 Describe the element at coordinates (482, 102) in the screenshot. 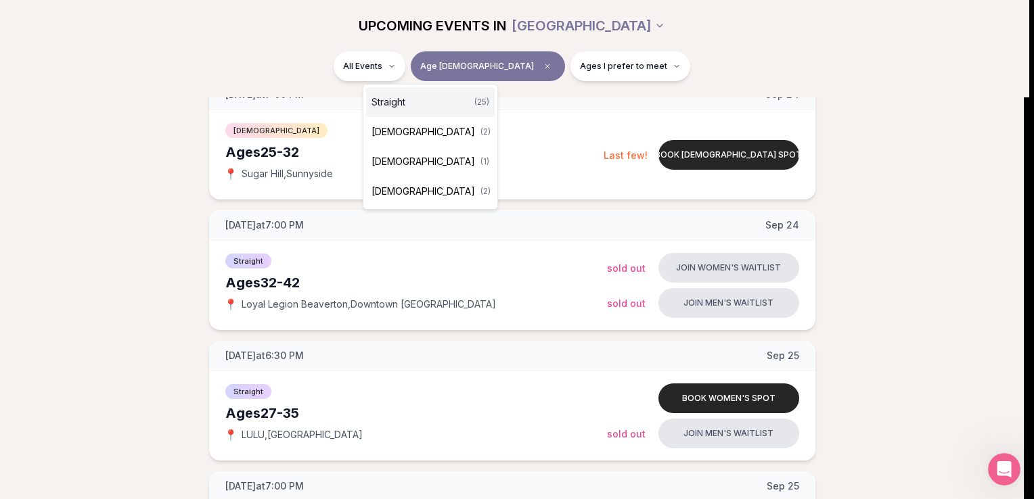

I see `span: ( 25 )` at that location.